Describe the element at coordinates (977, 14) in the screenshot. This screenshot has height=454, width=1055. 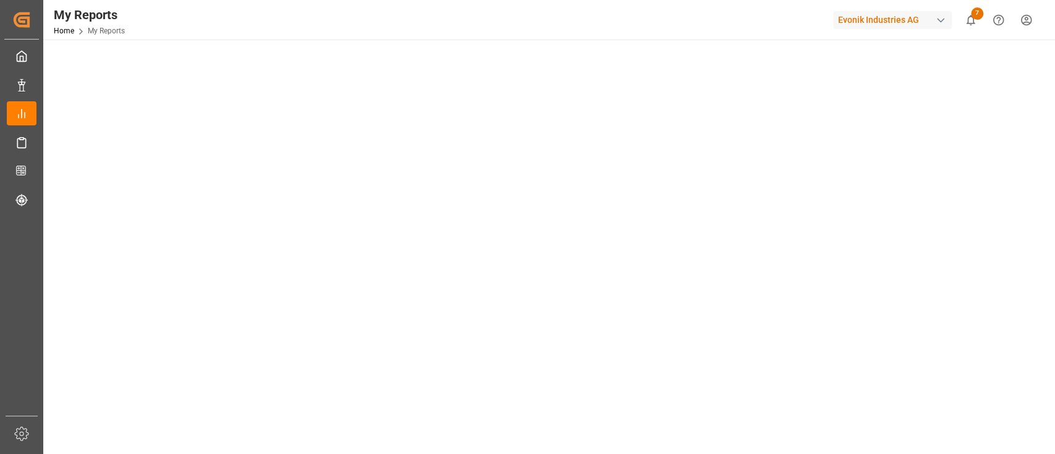
I see `span: 7` at that location.